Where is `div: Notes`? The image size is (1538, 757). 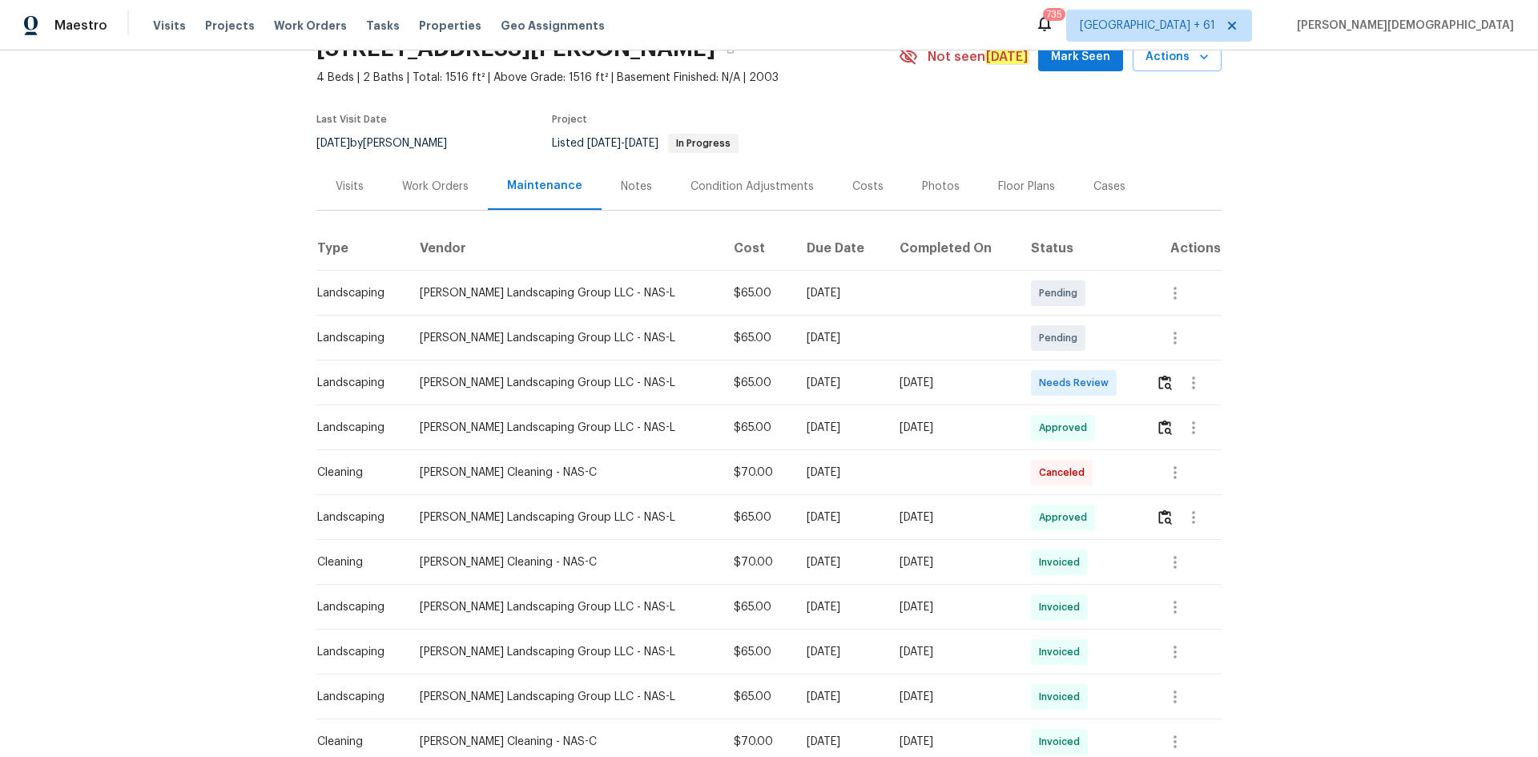
div: Notes is located at coordinates (636, 187).